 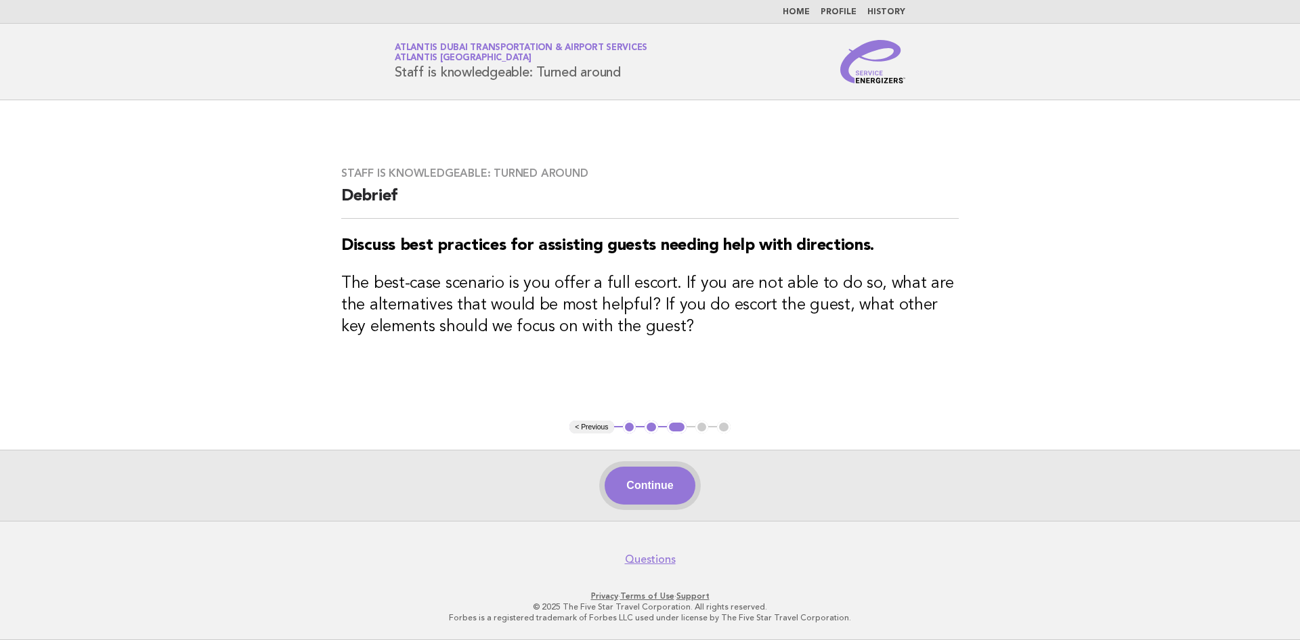 I want to click on img: Service Energizers, so click(x=873, y=62).